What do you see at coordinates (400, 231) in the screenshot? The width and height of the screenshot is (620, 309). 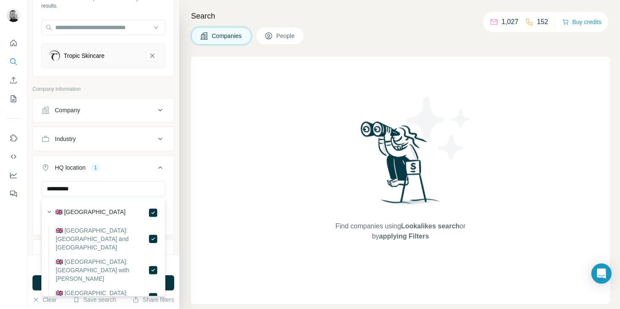 I see `span: Find companies using or by` at bounding box center [400, 231].